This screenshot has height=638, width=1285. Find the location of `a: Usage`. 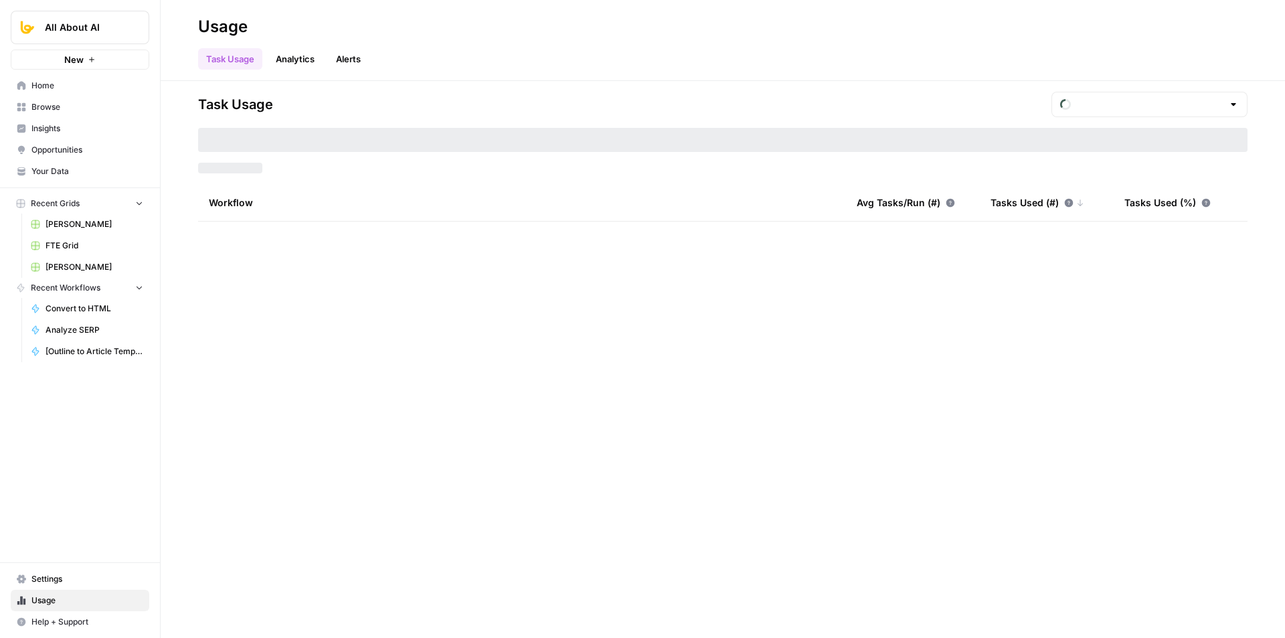

a: Usage is located at coordinates (80, 600).